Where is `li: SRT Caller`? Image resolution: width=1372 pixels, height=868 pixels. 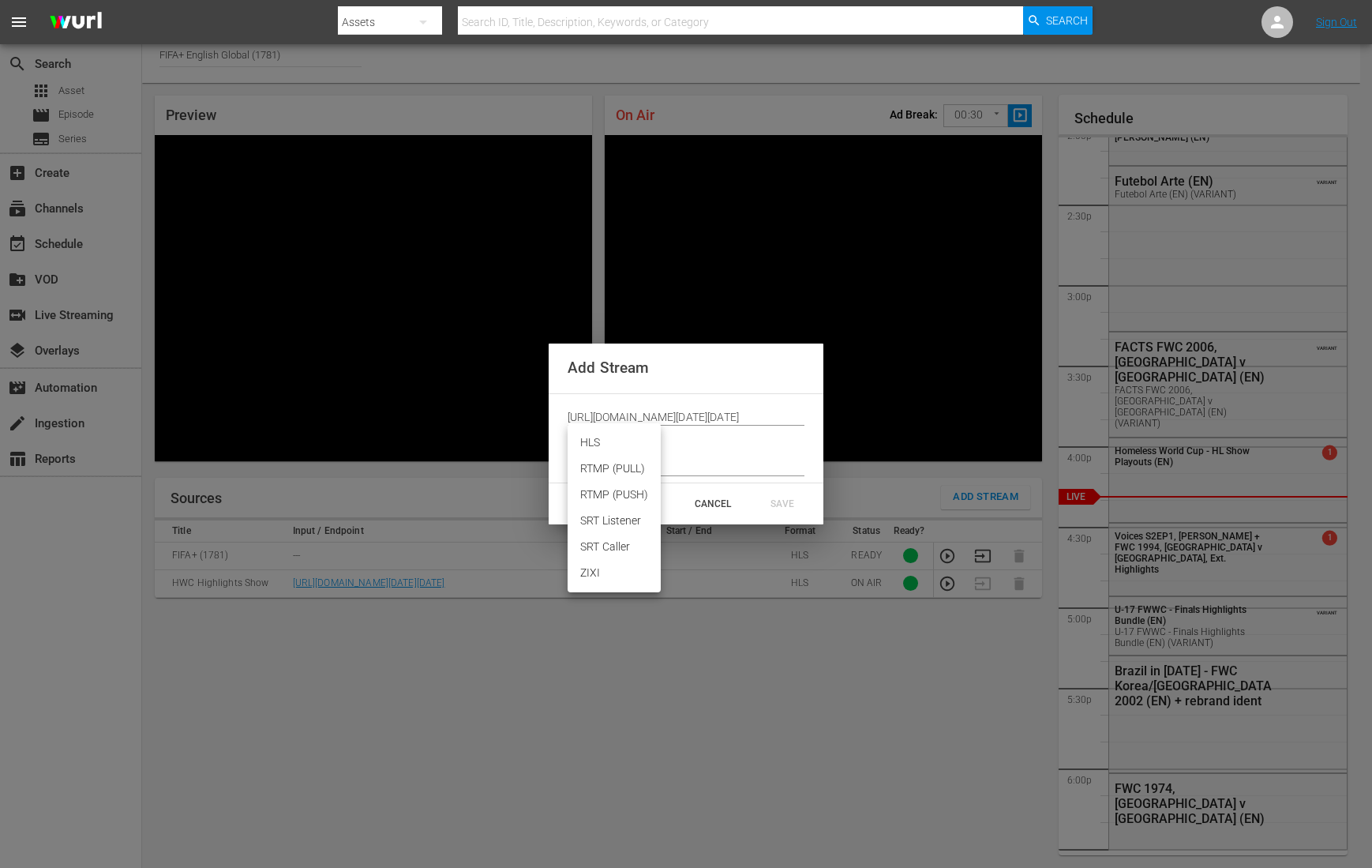 li: SRT Caller is located at coordinates (614, 546).